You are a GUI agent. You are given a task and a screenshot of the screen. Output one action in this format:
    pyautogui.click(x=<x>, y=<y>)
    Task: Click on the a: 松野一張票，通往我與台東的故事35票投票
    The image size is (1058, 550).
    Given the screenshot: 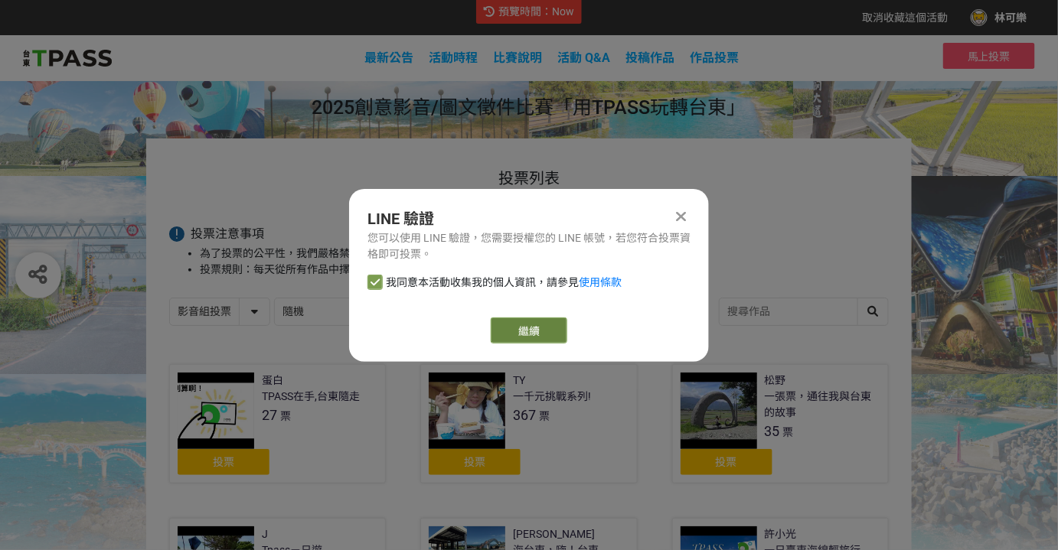 What is the action you would take?
    pyautogui.click(x=780, y=424)
    